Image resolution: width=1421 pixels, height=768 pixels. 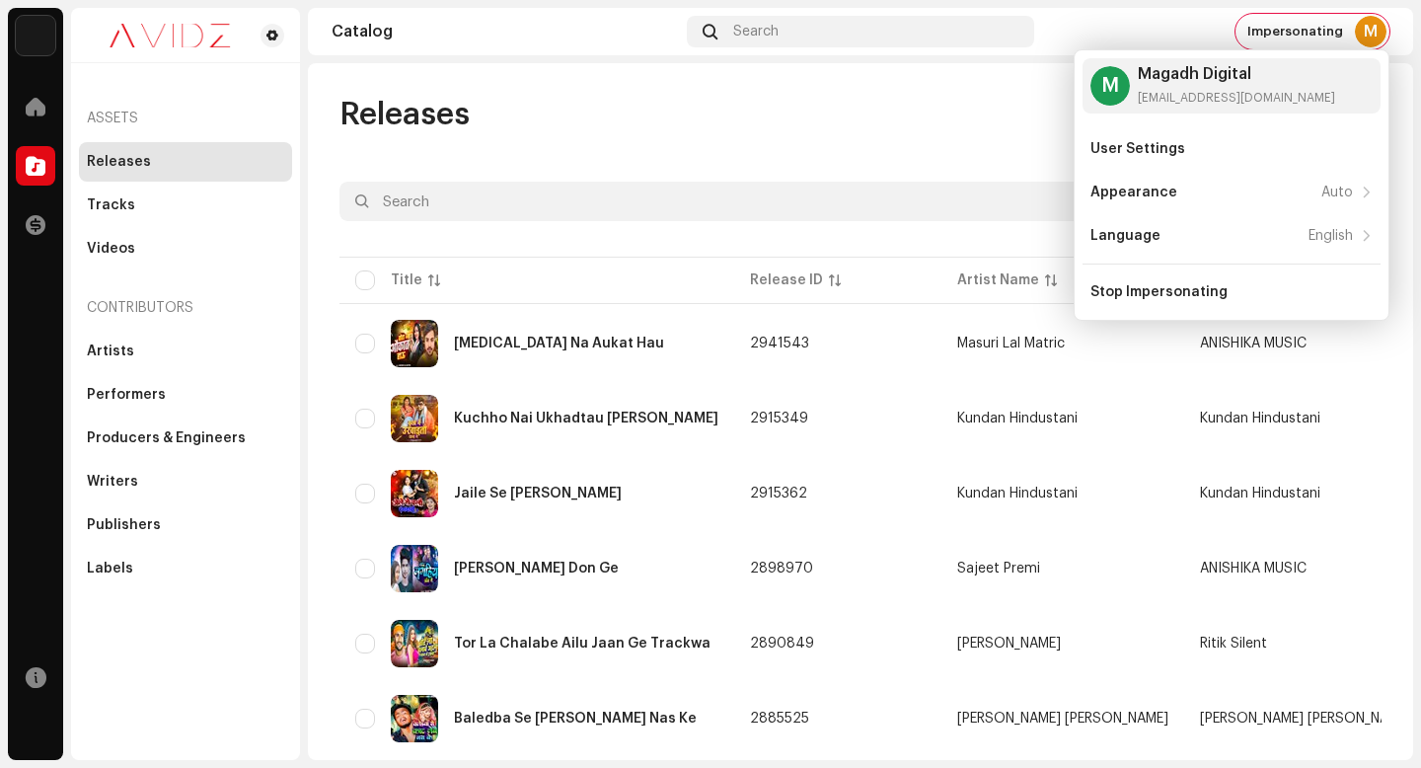 I want to click on re-m-nav-item: Producers & Engineers, so click(x=186, y=438).